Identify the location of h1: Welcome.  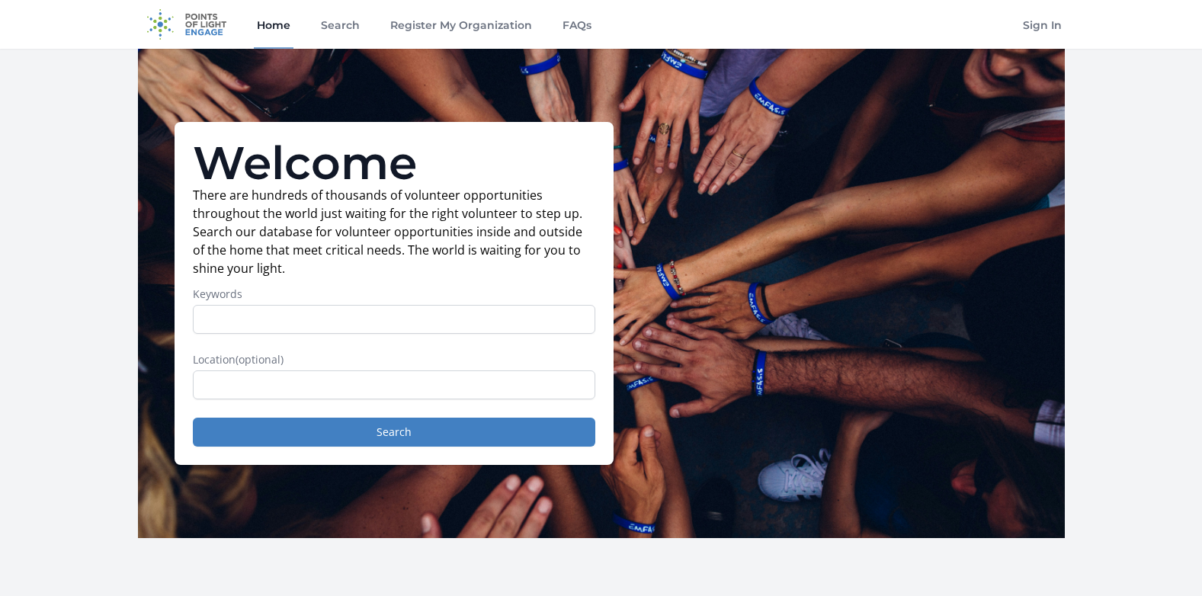
(394, 163).